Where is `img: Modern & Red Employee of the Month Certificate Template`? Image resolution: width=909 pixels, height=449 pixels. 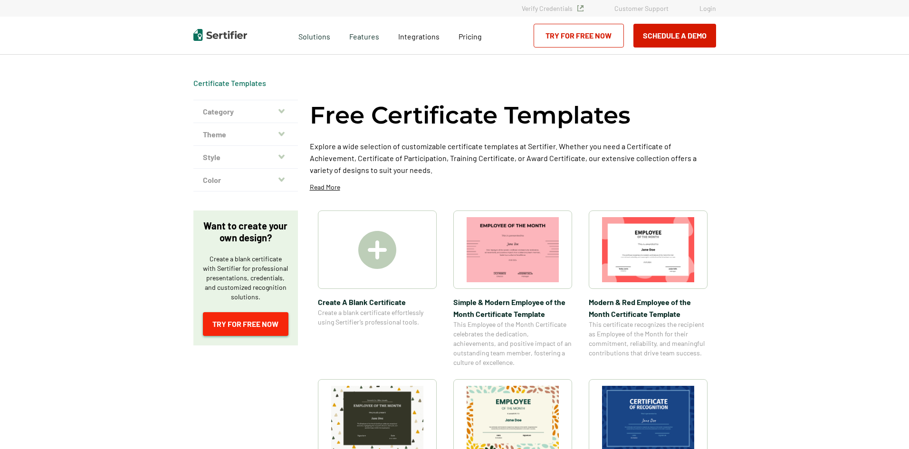
img: Modern & Red Employee of the Month Certificate Template is located at coordinates (648, 249).